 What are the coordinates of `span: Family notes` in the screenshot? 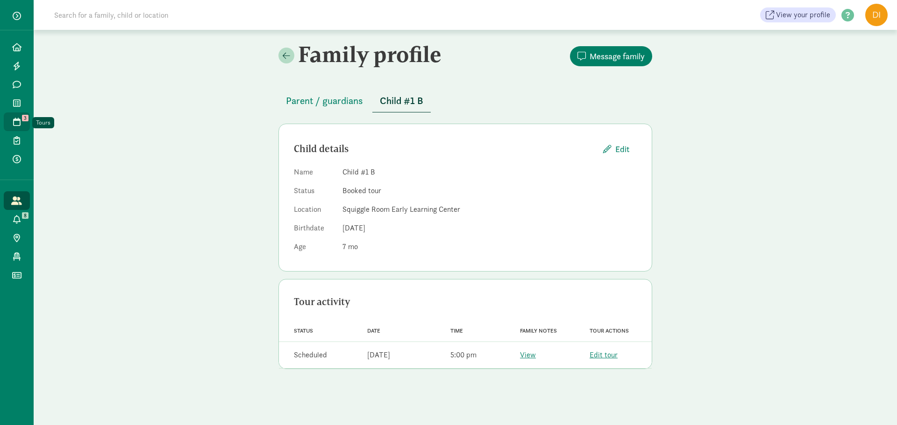 It's located at (538, 331).